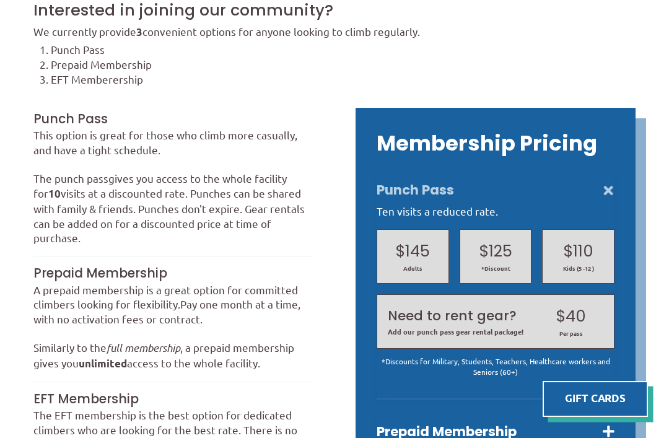  What do you see at coordinates (495, 211) in the screenshot?
I see `div: Ten visits a reduced rate.` at bounding box center [495, 211].